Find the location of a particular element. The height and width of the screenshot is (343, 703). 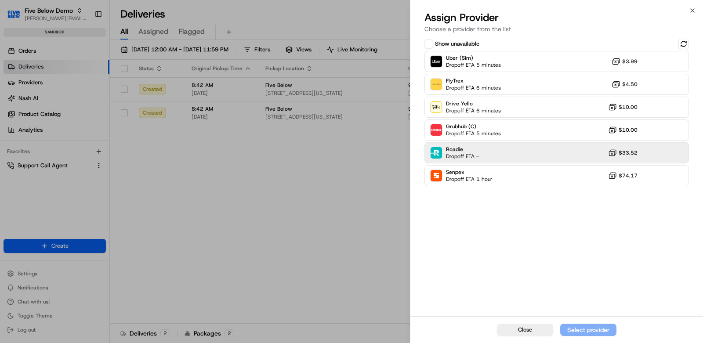

span: FlyTrex is located at coordinates (473, 81).